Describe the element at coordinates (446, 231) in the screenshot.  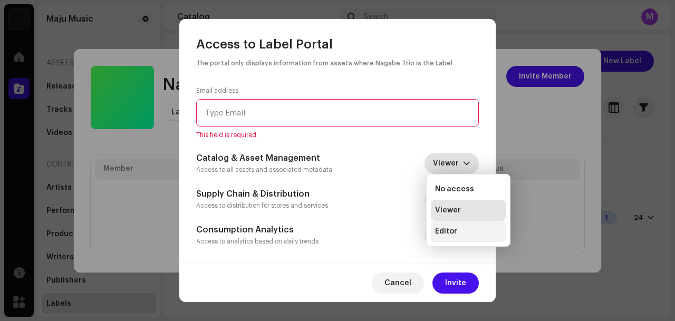
I see `span: Editor` at that location.